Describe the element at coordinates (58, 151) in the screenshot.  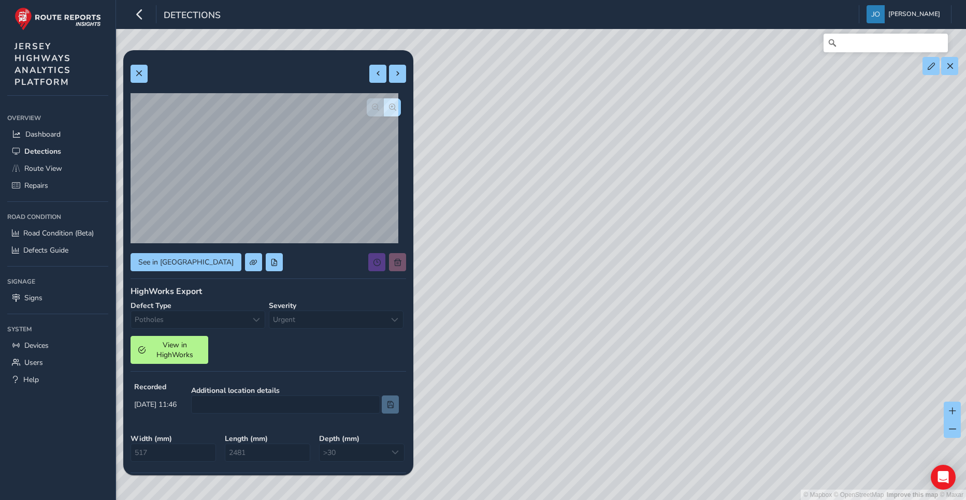
I see `a: Detections` at that location.